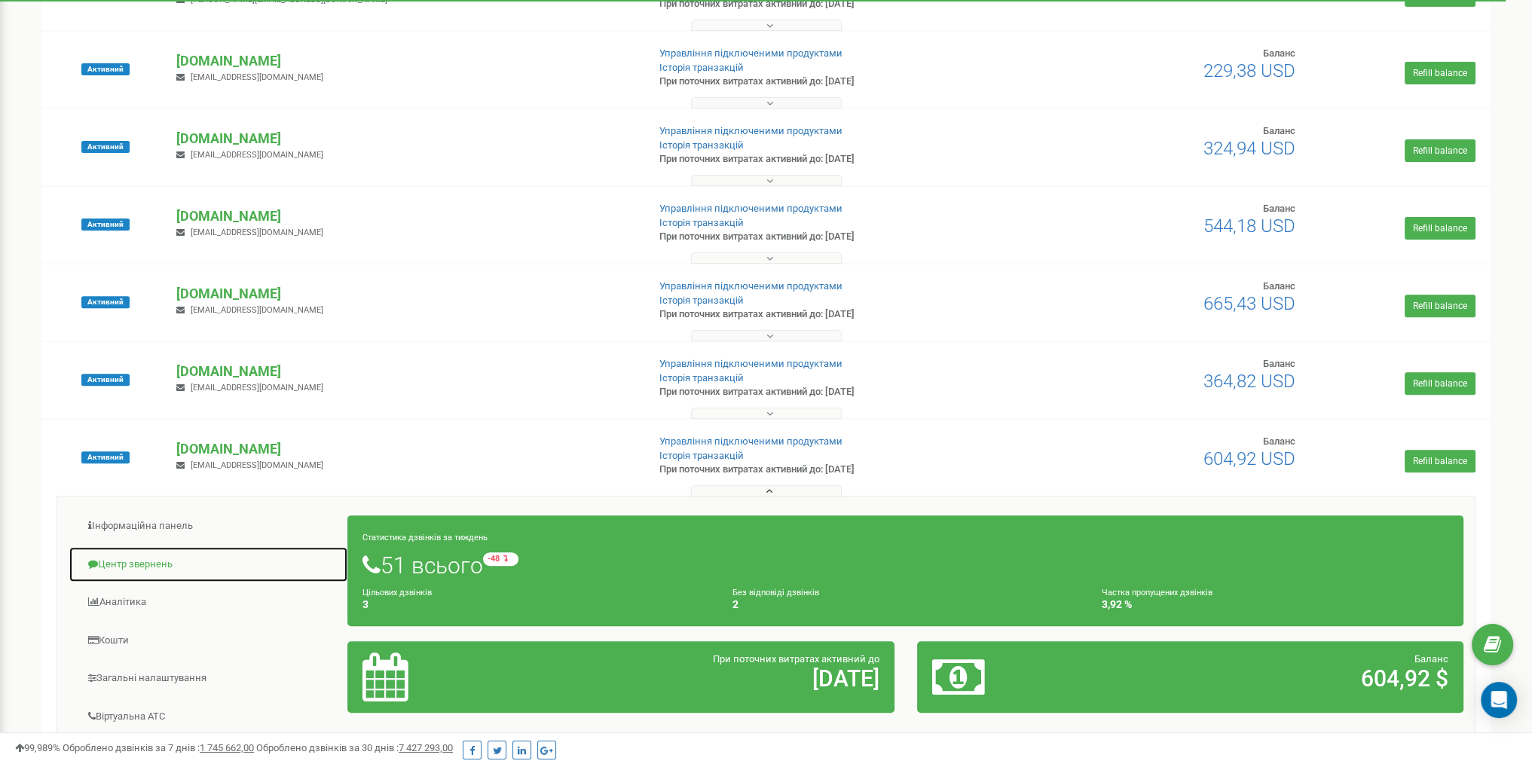 This screenshot has width=1532, height=767. I want to click on h1: 51 всього, so click(905, 565).